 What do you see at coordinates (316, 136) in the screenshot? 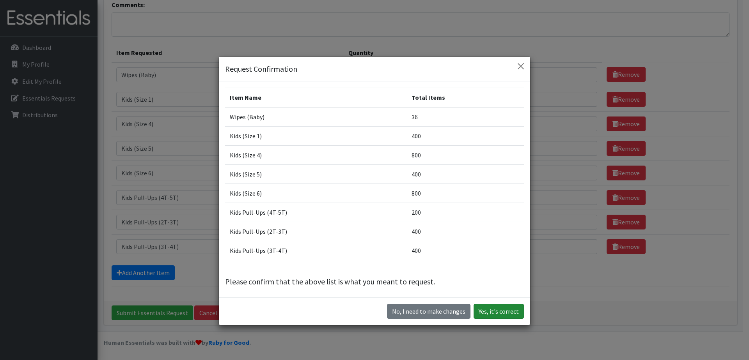
I see `td: Kids (Size 1)` at bounding box center [316, 136].